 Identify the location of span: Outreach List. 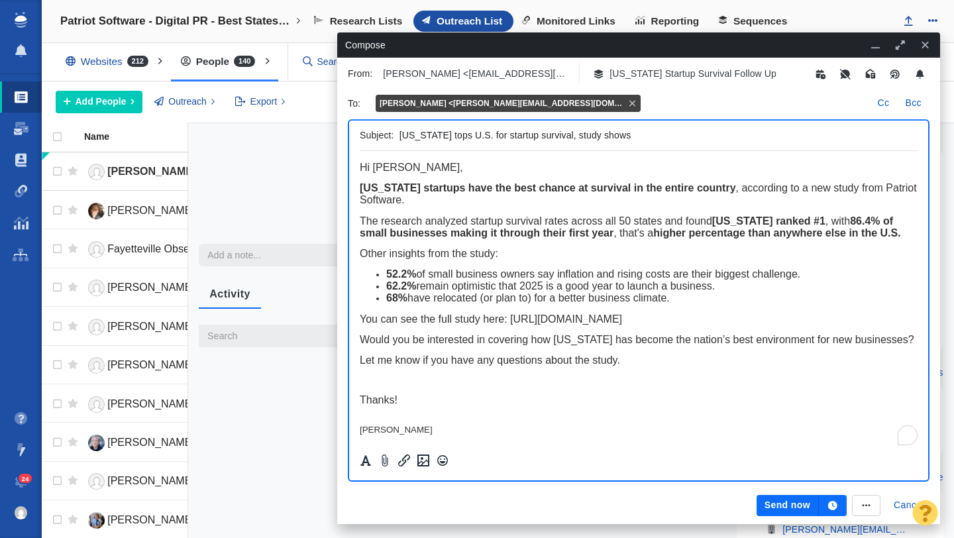
(469, 21).